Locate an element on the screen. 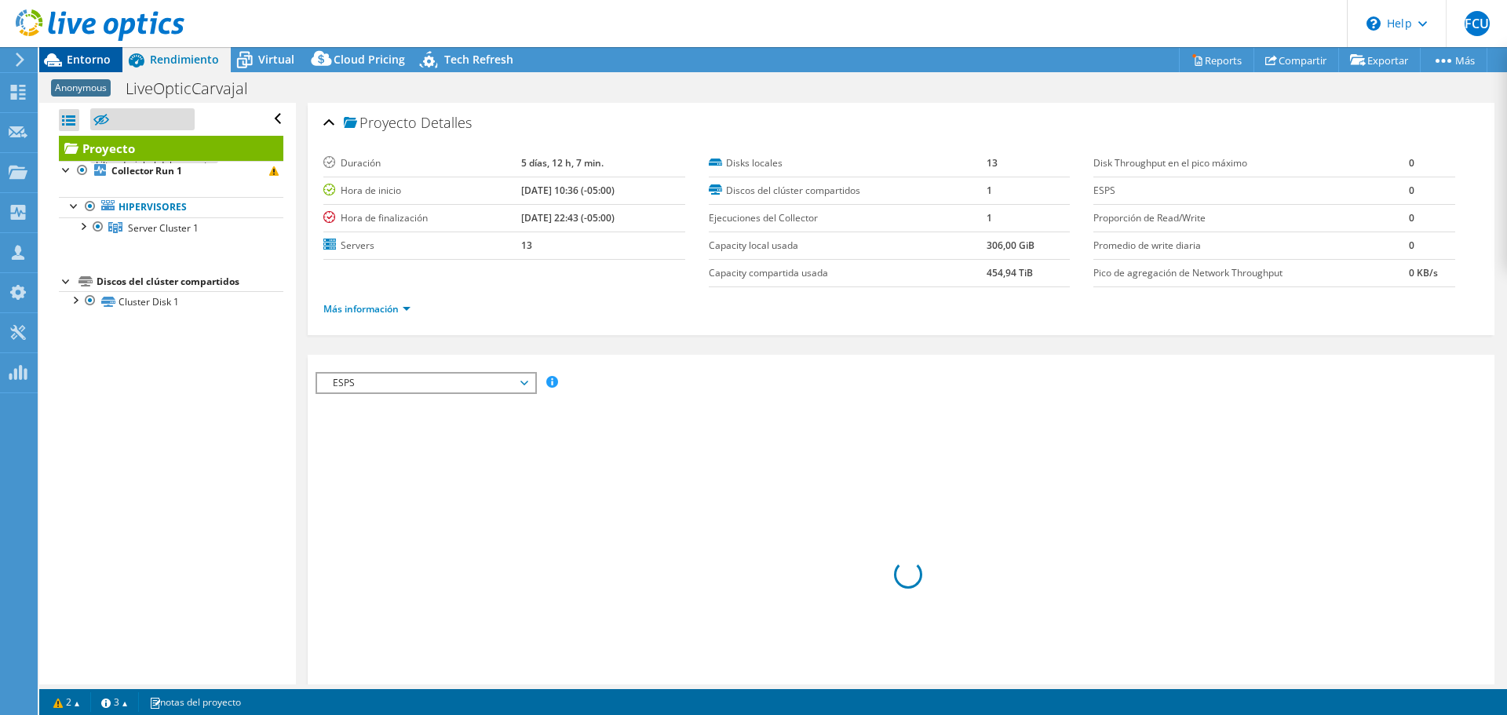 This screenshot has height=715, width=1507. a: Collector Run 1 is located at coordinates (171, 171).